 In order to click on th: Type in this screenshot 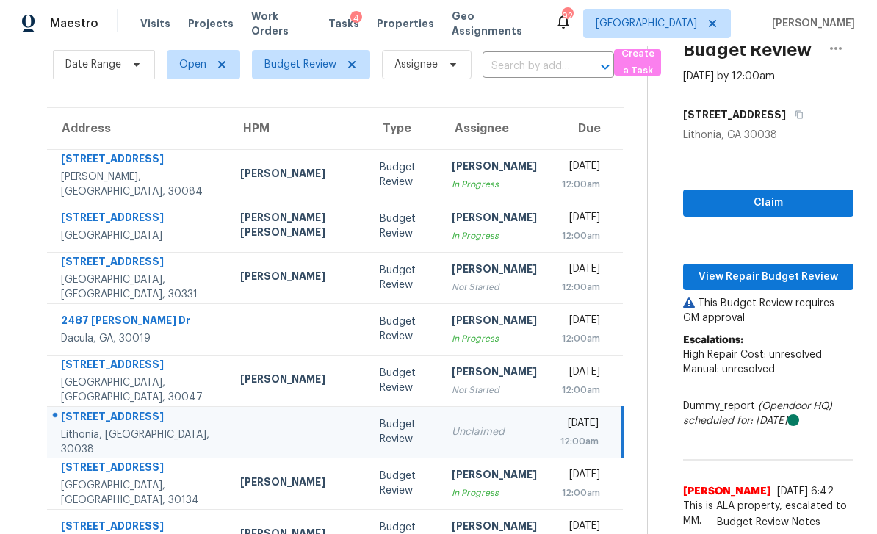, I will do `click(404, 129)`.